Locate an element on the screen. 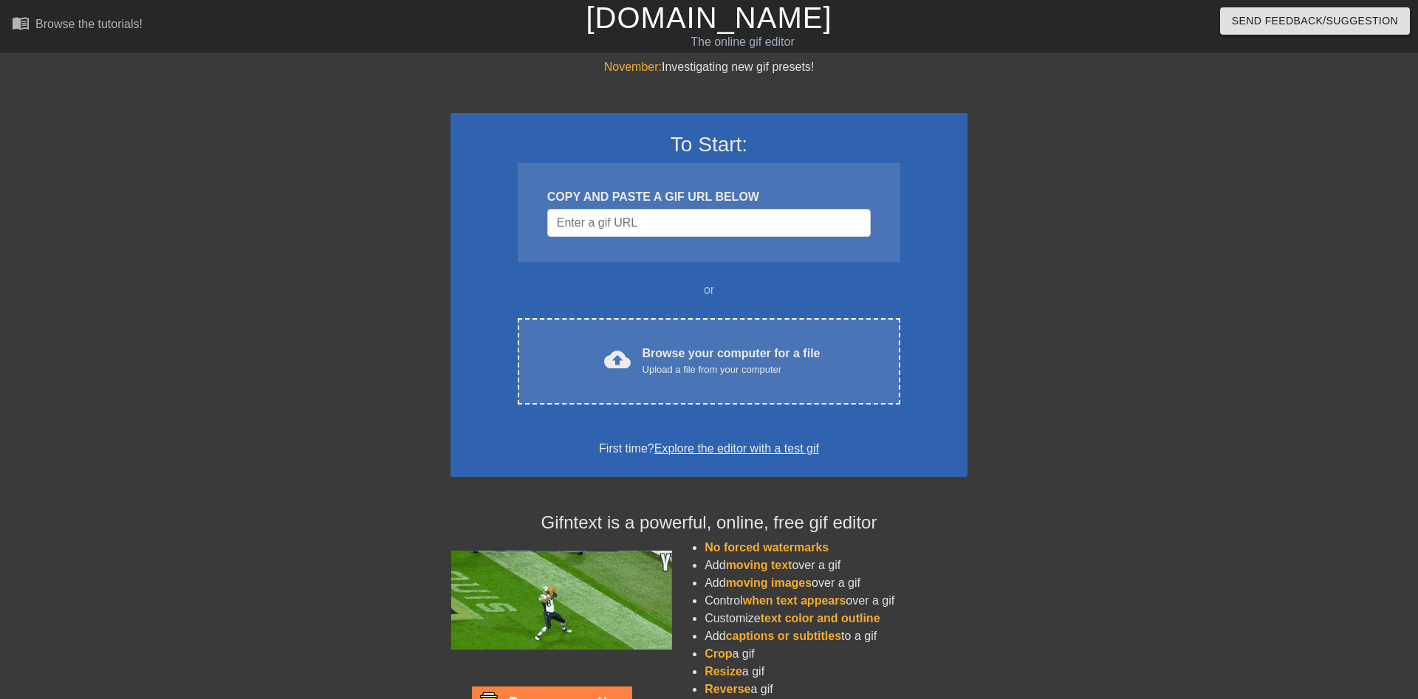  a: Explore the editor with a test gif is located at coordinates (736, 448).